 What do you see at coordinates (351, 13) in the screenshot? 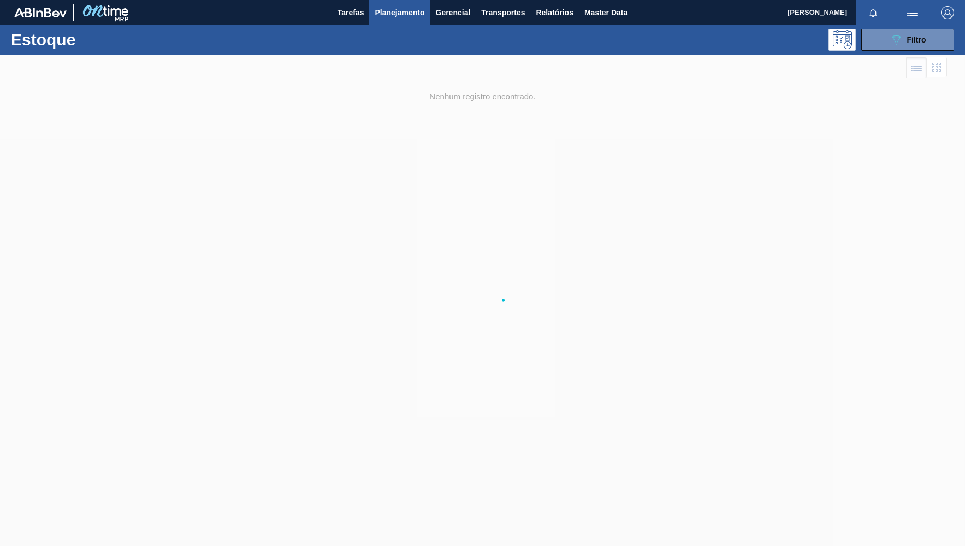
I see `span: Tarefas` at bounding box center [351, 13].